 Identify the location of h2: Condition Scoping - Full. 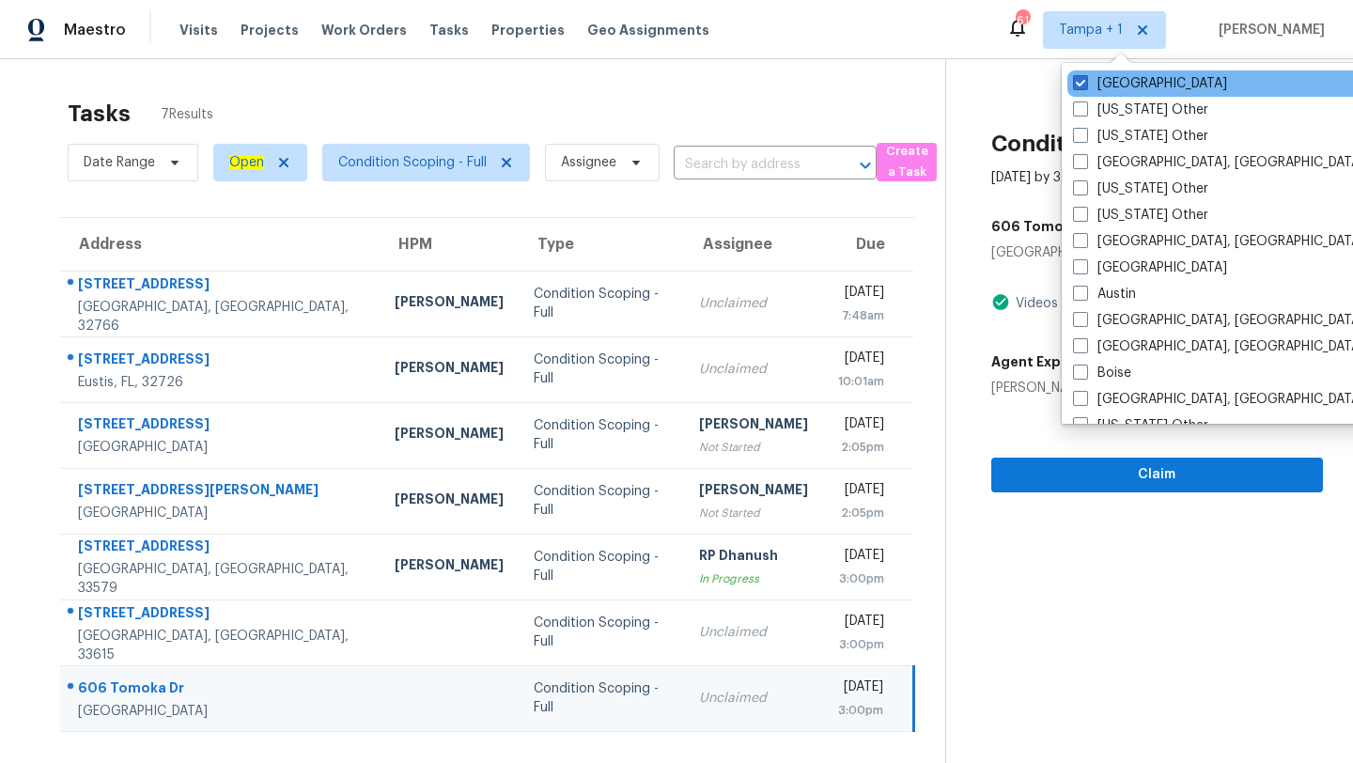
(1121, 144).